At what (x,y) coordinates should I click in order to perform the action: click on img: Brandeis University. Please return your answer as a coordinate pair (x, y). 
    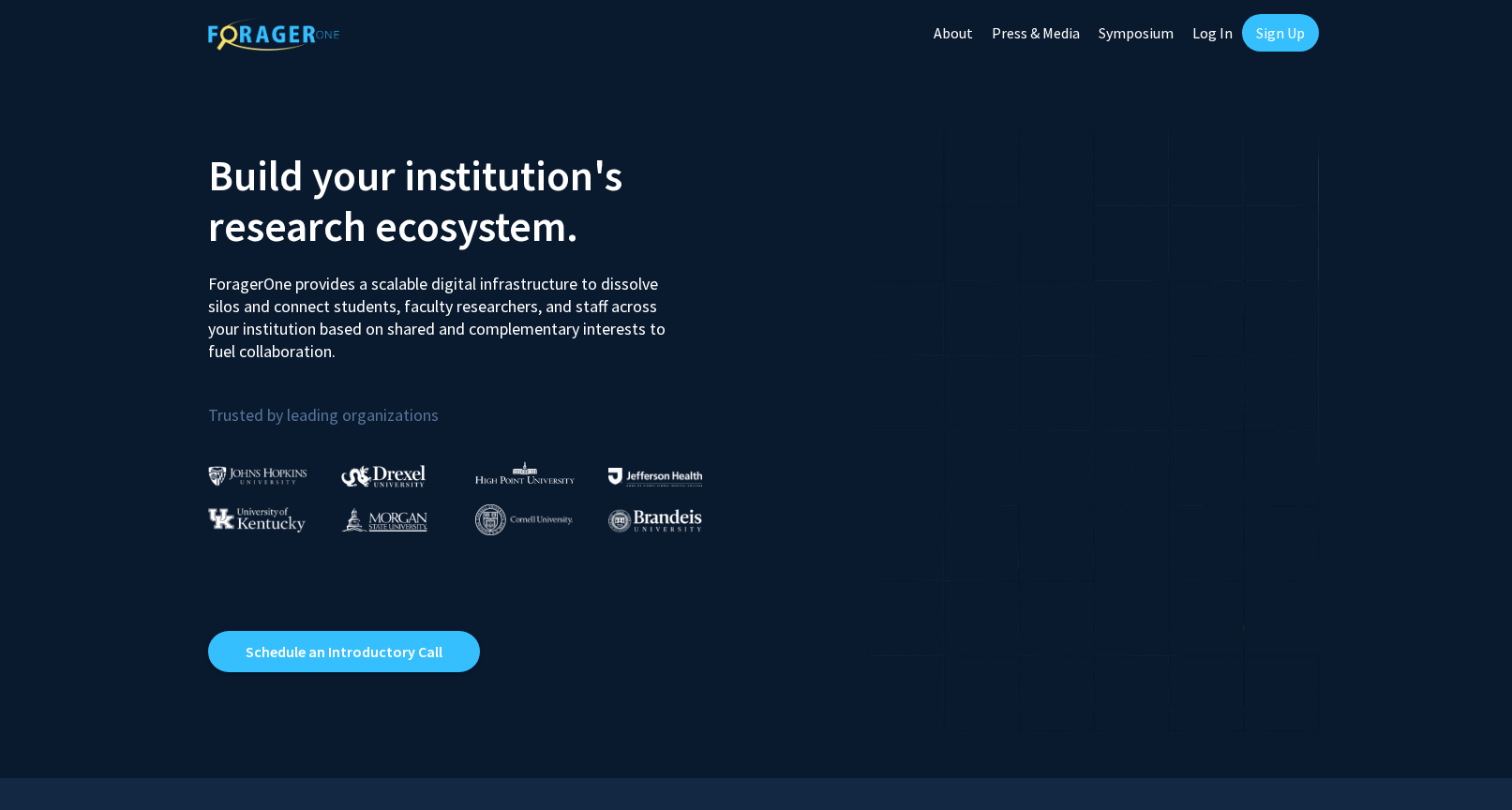
    Looking at the image, I should click on (655, 520).